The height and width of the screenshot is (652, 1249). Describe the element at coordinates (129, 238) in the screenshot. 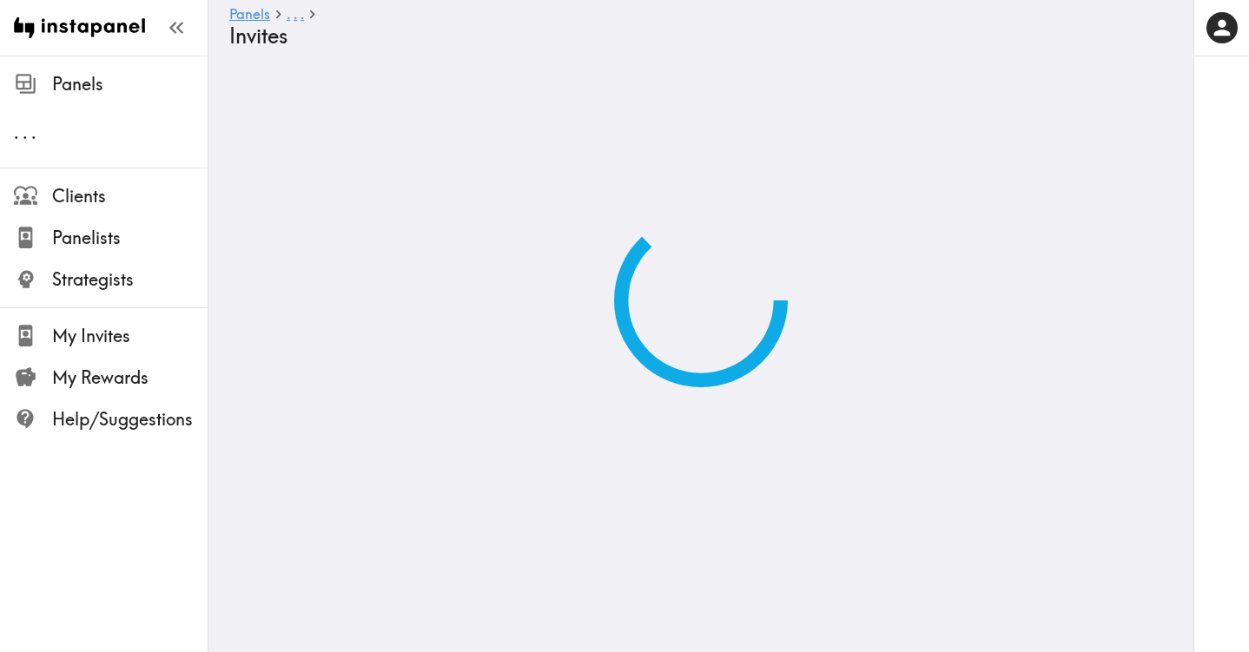

I see `span: Panelists` at that location.